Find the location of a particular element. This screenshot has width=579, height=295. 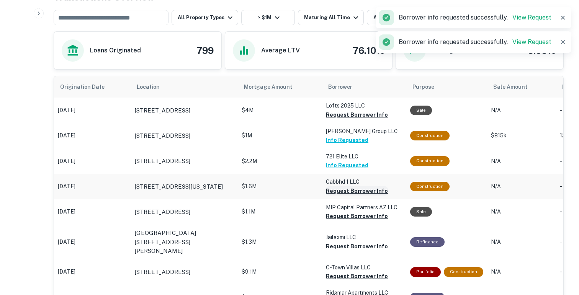

p: MIP Capital Partners AZ LLC is located at coordinates (364, 208).